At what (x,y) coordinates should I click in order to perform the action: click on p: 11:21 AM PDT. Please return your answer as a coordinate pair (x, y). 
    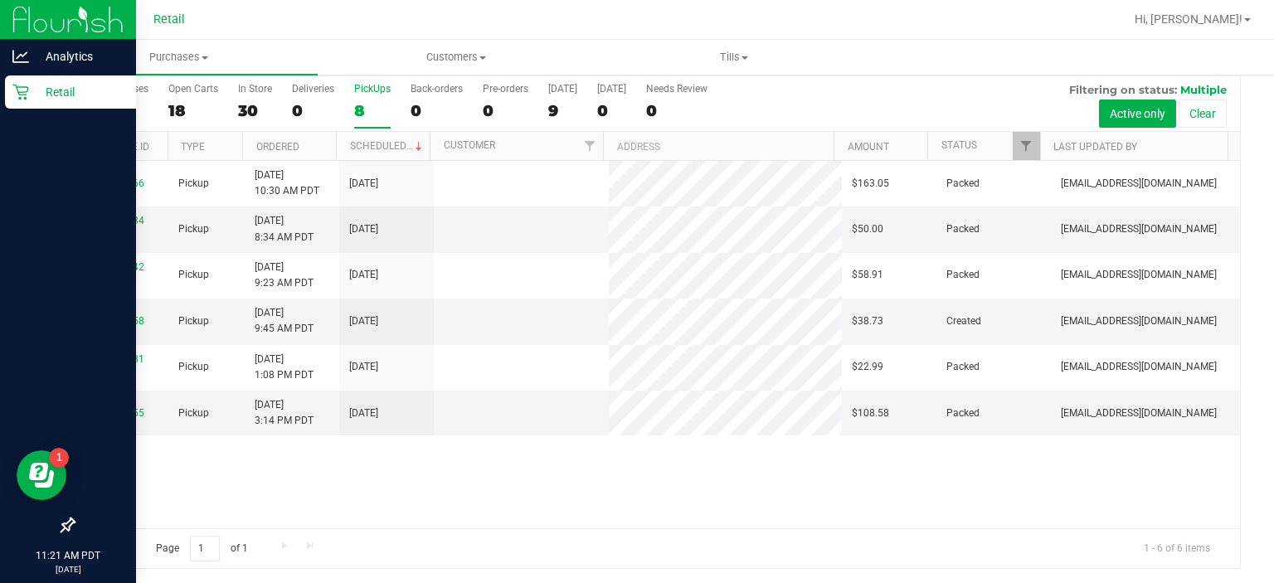
    Looking at the image, I should click on (68, 556).